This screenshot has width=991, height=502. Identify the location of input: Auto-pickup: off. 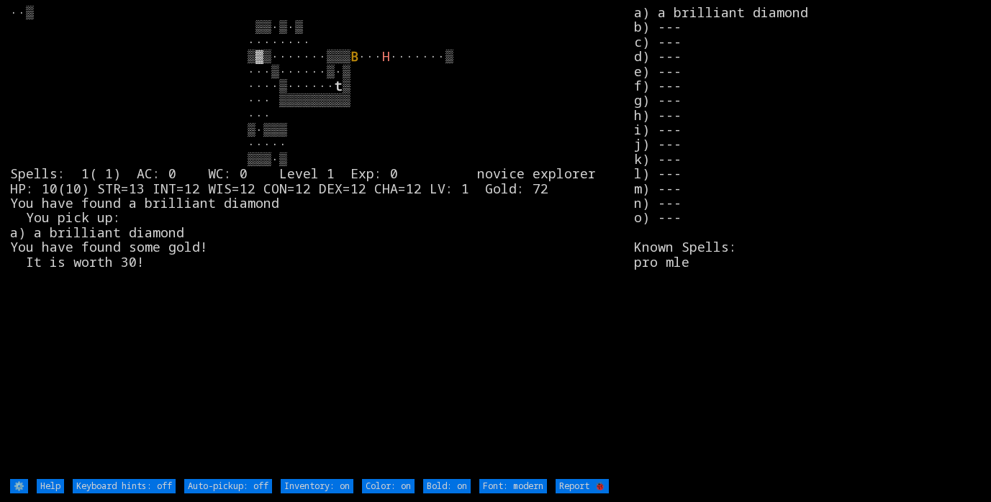
(228, 486).